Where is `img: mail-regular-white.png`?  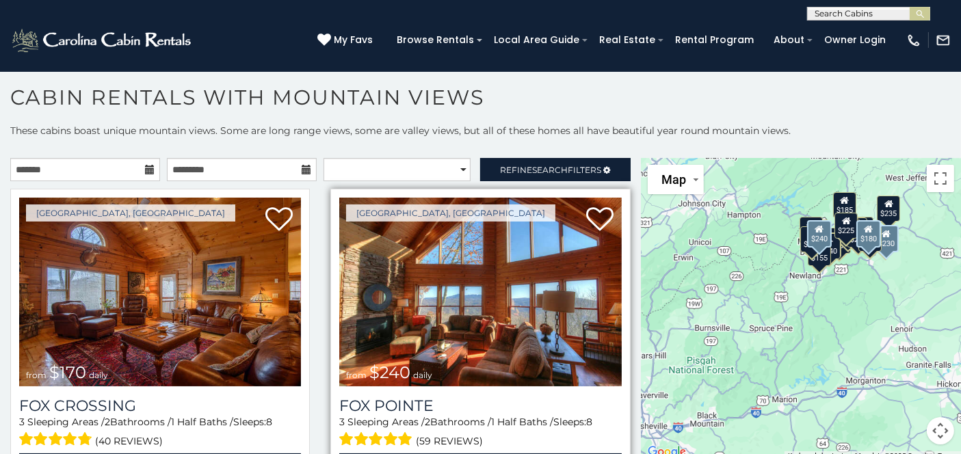
img: mail-regular-white.png is located at coordinates (943, 40).